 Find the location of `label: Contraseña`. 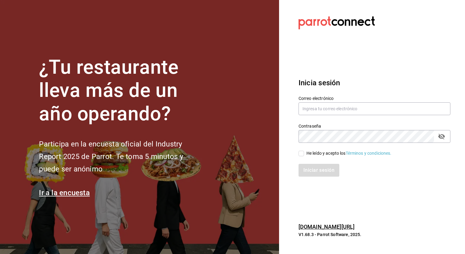

label: Contraseña is located at coordinates (374, 126).